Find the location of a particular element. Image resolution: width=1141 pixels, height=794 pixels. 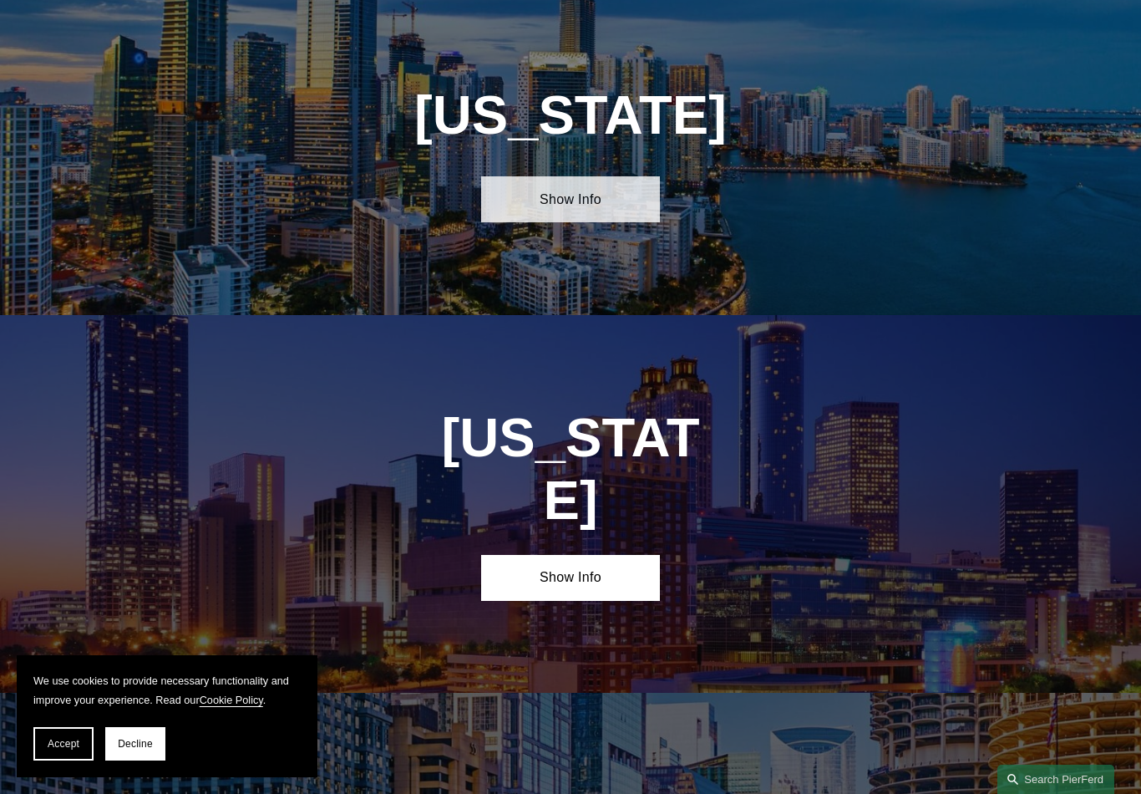

span: Decline is located at coordinates (135, 744).